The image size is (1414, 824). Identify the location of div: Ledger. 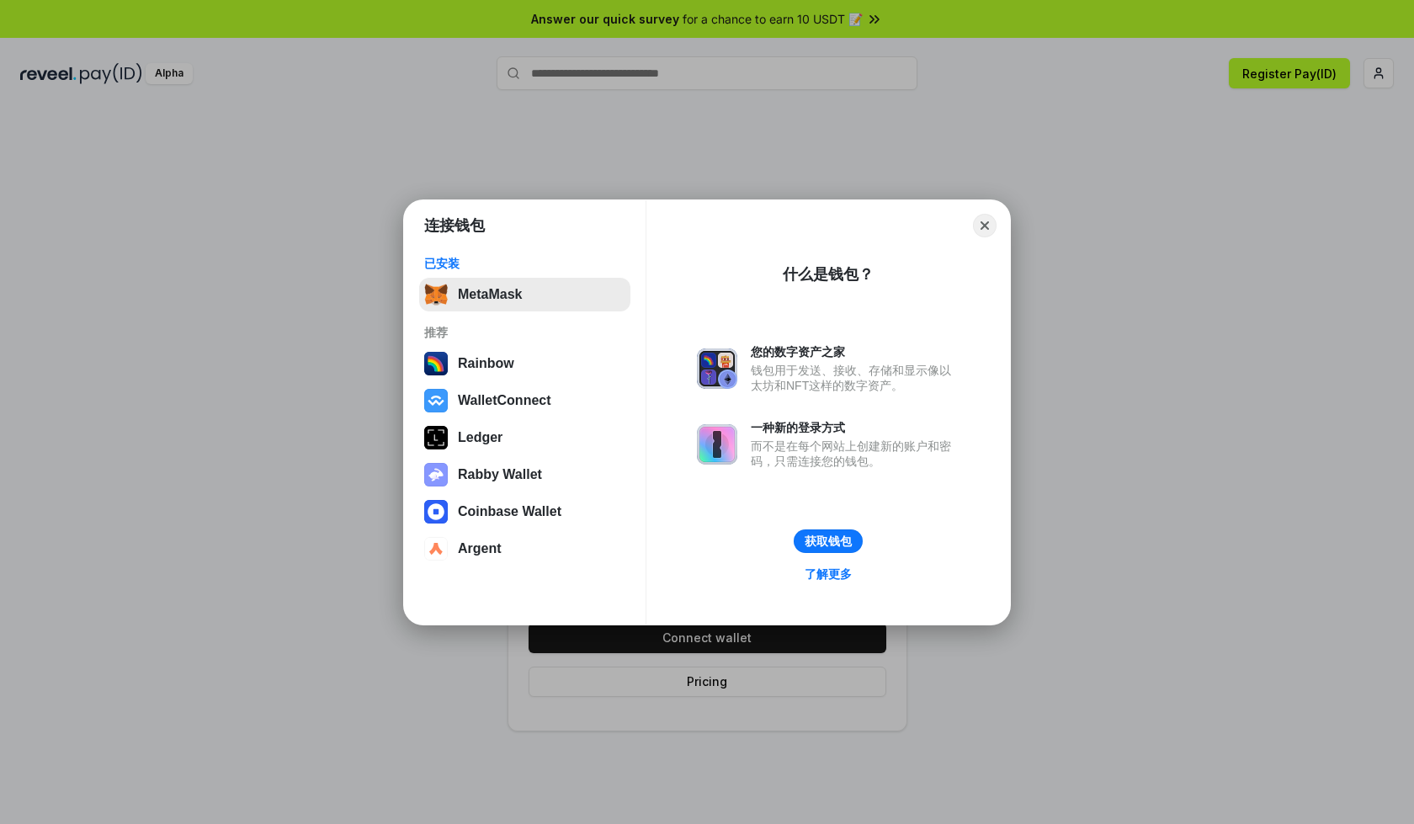
(480, 438).